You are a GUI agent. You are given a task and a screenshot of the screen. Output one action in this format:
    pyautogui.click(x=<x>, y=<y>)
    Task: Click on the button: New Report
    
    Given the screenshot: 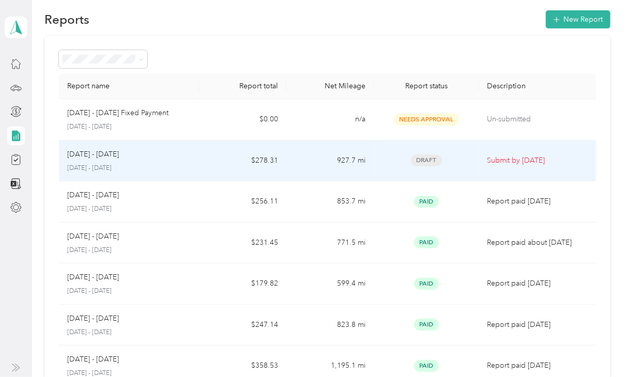 What is the action you would take?
    pyautogui.click(x=578, y=19)
    